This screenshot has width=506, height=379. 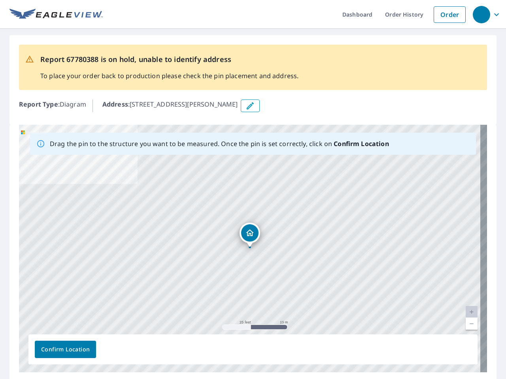 I want to click on b: Confirm Location, so click(x=361, y=144).